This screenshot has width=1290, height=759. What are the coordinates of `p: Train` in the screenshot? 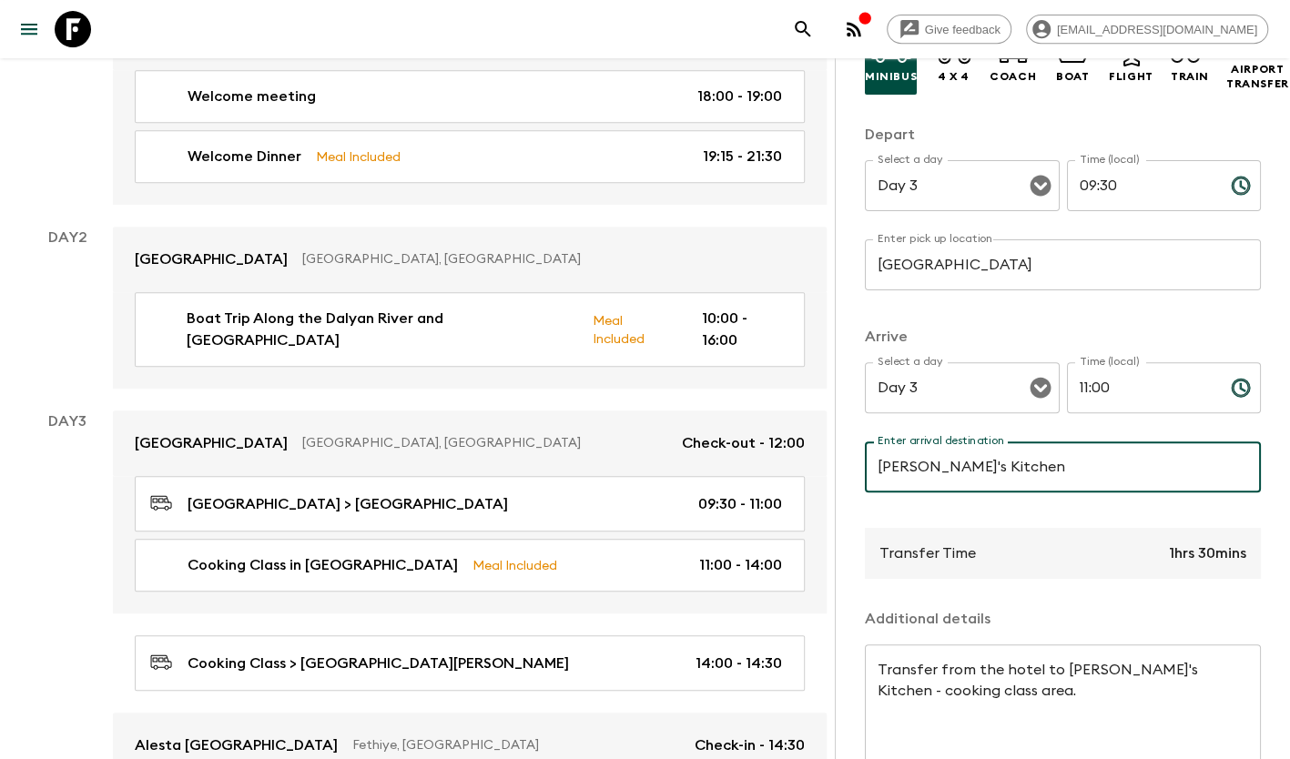 It's located at (1190, 76).